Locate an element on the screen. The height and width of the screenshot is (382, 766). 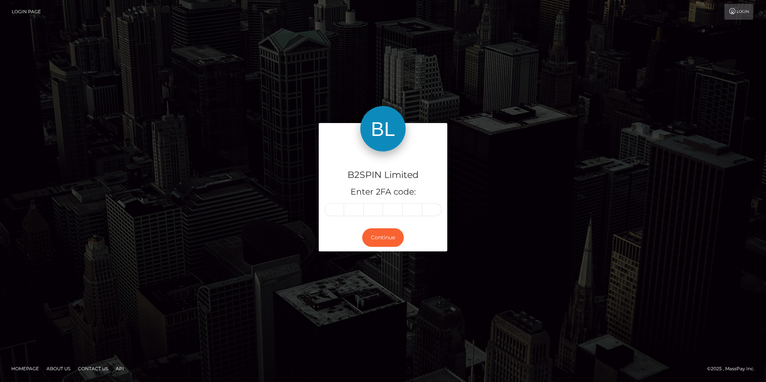
a: Homepage is located at coordinates (25, 368).